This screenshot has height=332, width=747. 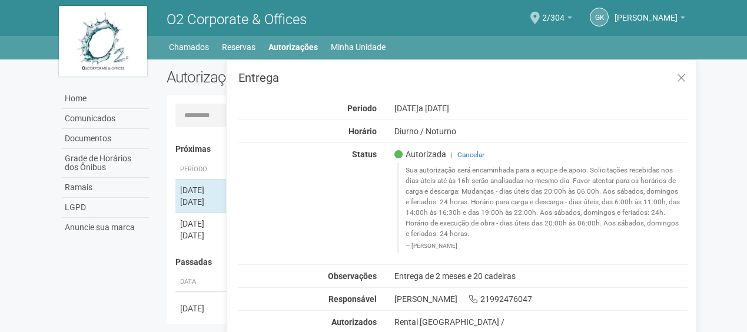 I want to click on strong: Responsável, so click(x=353, y=299).